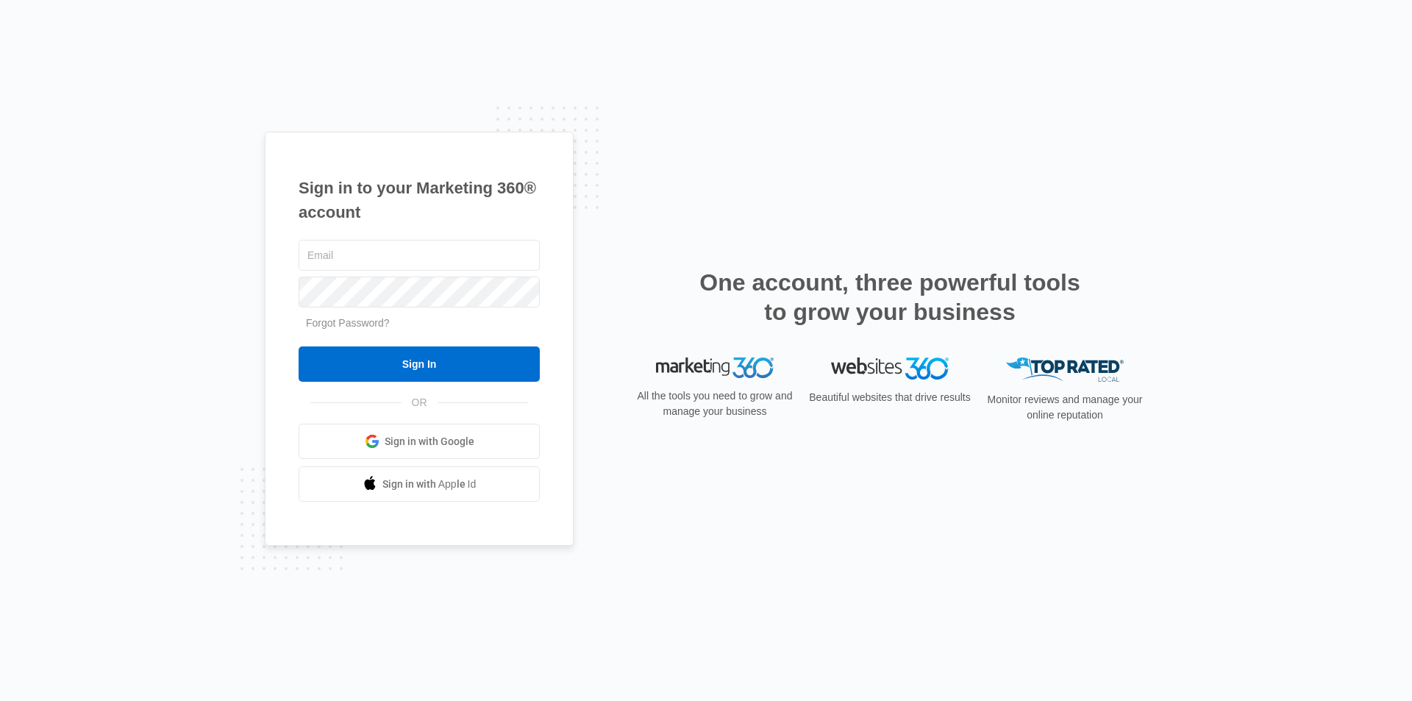 This screenshot has width=1412, height=701. What do you see at coordinates (715, 368) in the screenshot?
I see `img: Marketing 360` at bounding box center [715, 368].